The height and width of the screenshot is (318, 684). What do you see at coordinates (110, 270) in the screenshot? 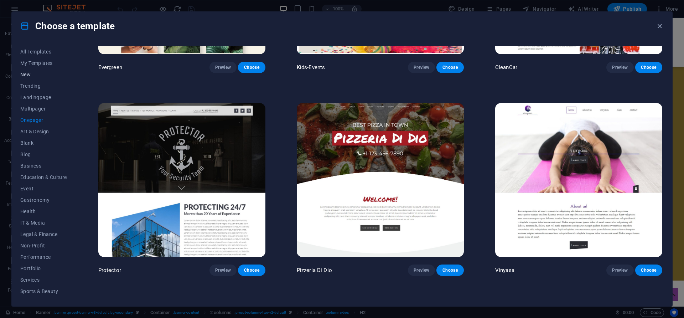
I see `p: Protector` at bounding box center [110, 270].